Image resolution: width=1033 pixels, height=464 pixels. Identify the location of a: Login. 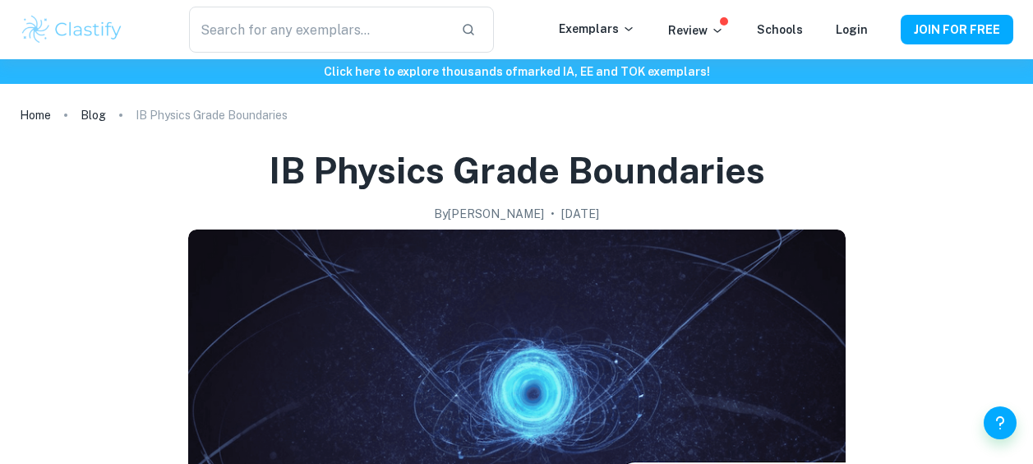
(851, 30).